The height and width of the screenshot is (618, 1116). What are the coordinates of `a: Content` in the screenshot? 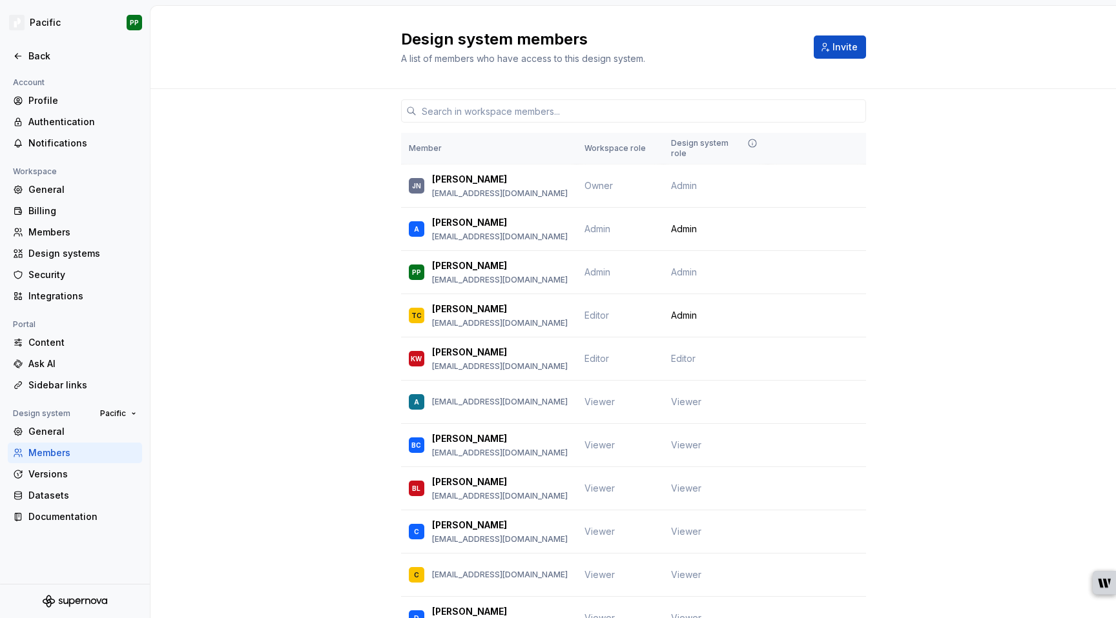 It's located at (75, 343).